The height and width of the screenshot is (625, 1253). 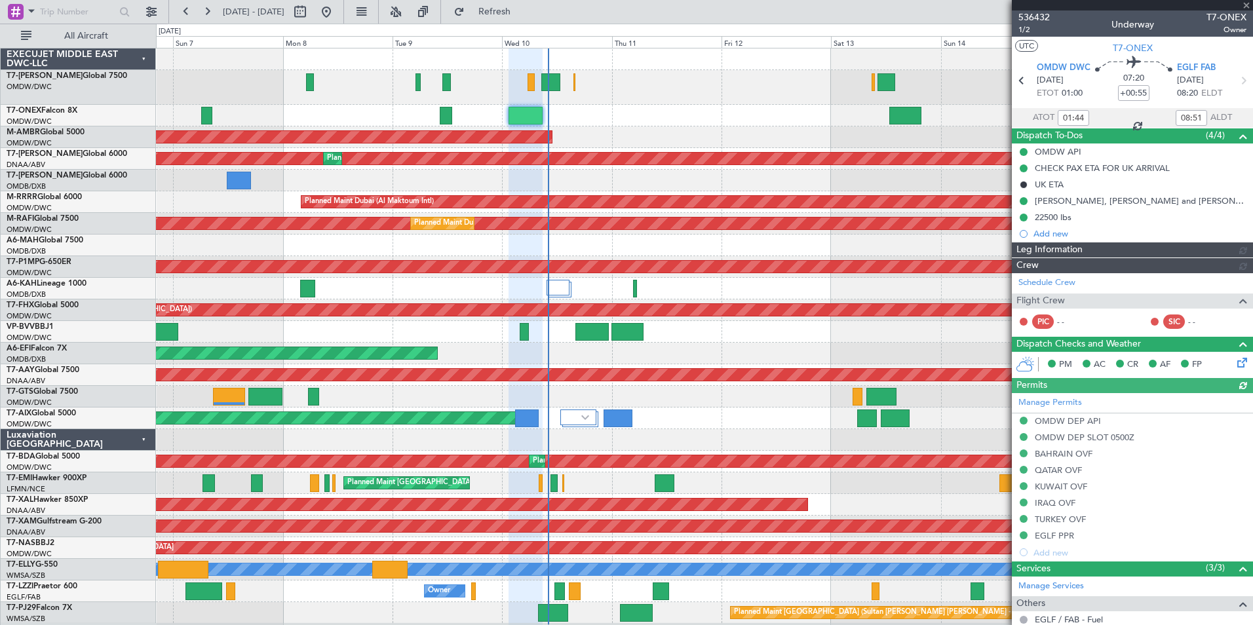 What do you see at coordinates (1072, 94) in the screenshot?
I see `span: 01:00` at bounding box center [1072, 94].